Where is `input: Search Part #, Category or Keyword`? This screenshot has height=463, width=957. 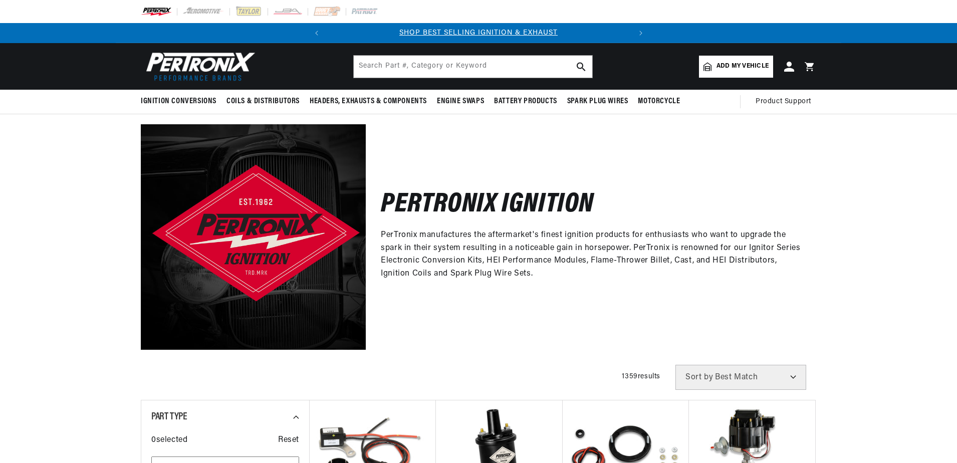
input: Search Part #, Category or Keyword is located at coordinates (473, 67).